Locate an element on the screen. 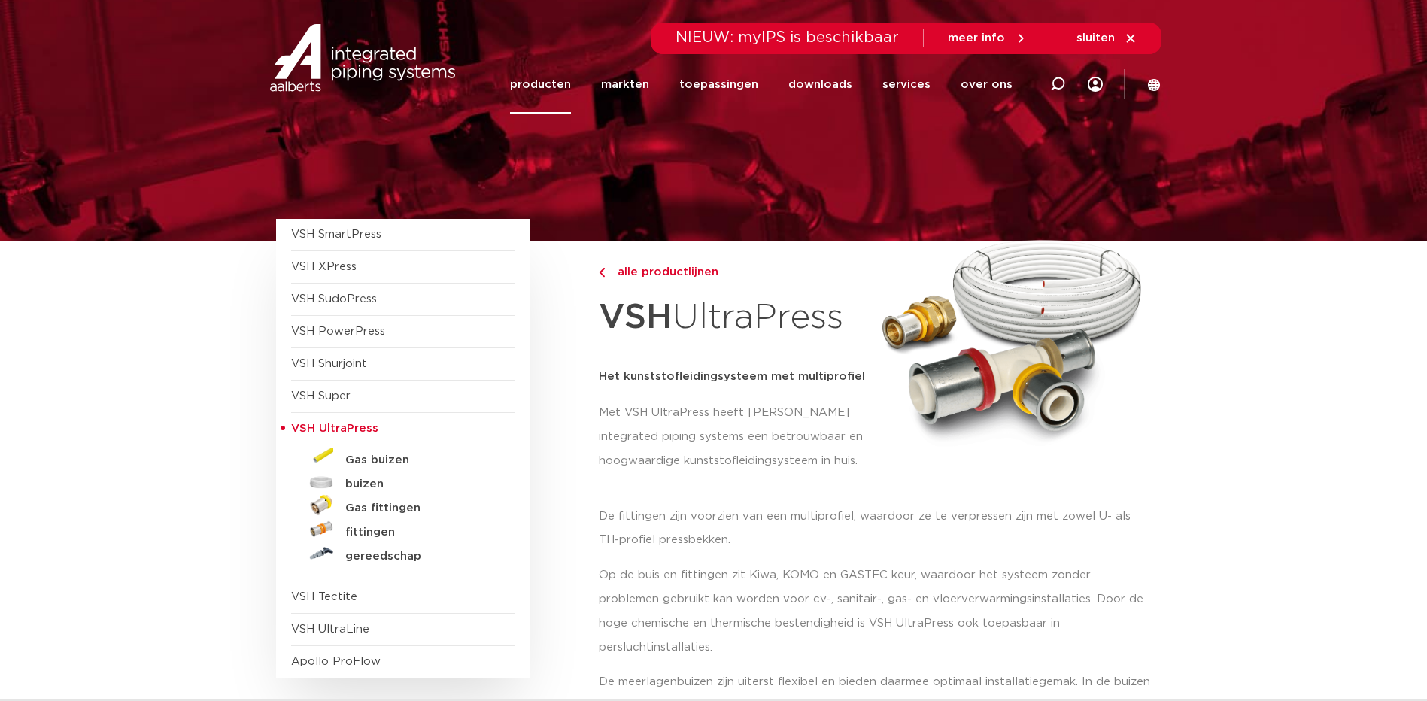 The width and height of the screenshot is (1427, 701). p: Op de buis en fittingen zit Kiwa, KOMO en GASTEC keur, waardoor het systeem zonder problemen gebr... is located at coordinates (875, 612).